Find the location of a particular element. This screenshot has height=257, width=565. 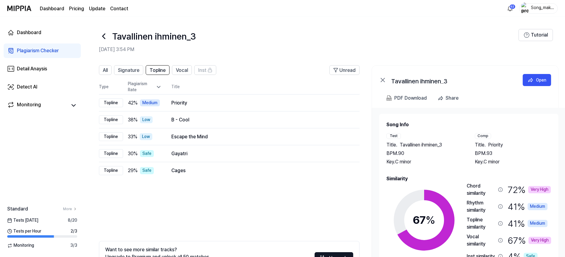

a: Detect AI is located at coordinates (42, 87).